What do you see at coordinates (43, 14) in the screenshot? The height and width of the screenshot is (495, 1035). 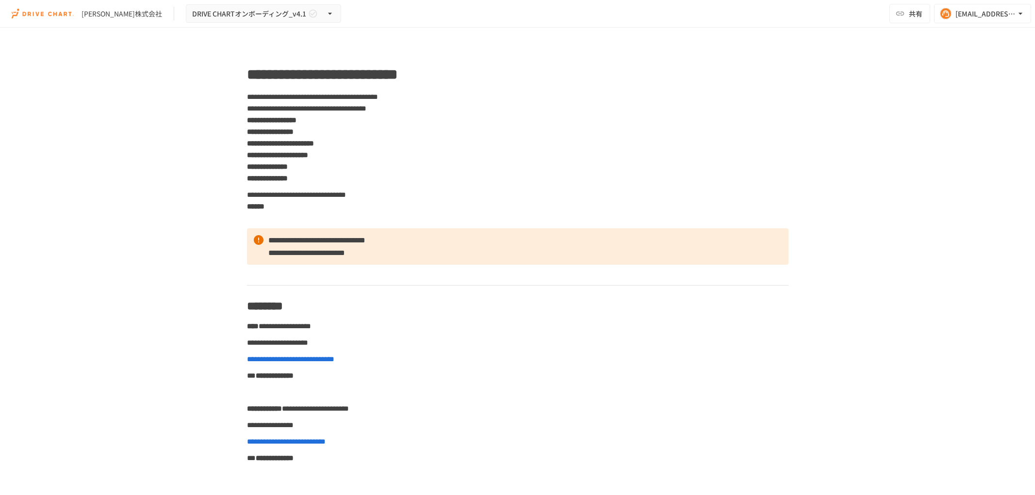 I see `img: i9VDDS9JuLRLX3JIUyK59LcYp6Y9cayLPHs4hOxMB9W` at bounding box center [43, 14].